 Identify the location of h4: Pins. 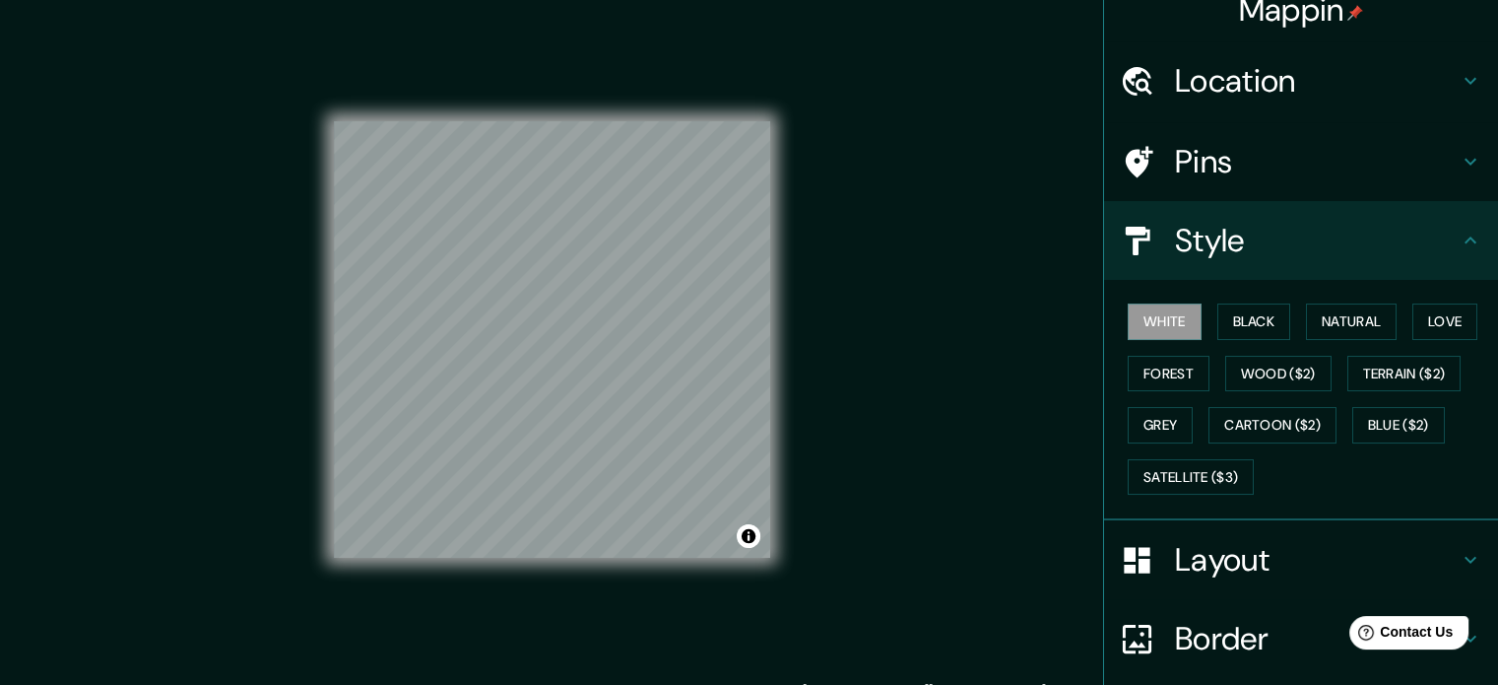
(1317, 162).